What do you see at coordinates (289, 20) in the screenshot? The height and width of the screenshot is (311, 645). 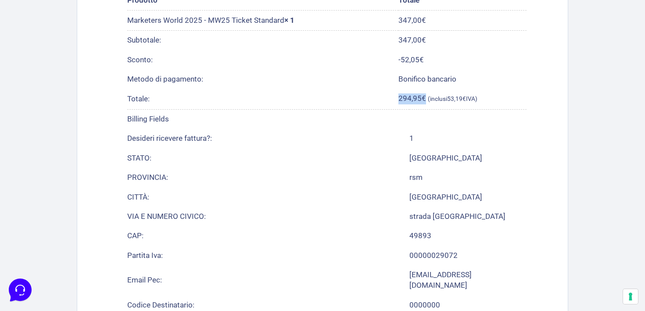 I see `strong: × 1` at bounding box center [289, 20].